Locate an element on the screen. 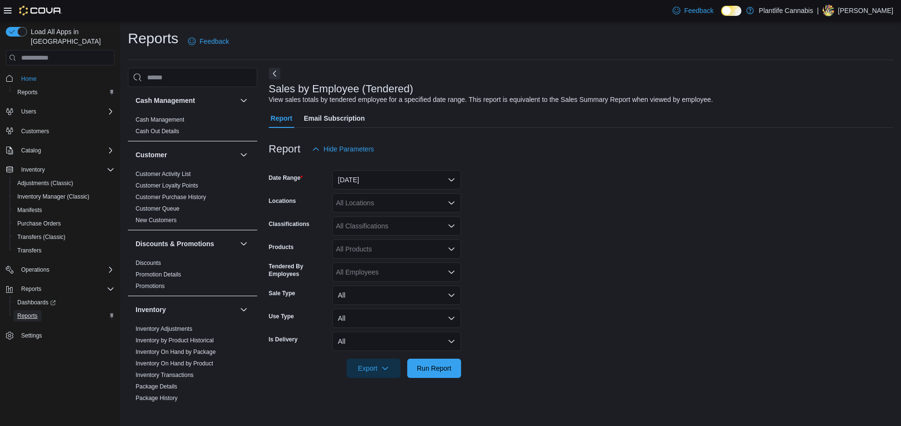 The width and height of the screenshot is (901, 426). label: Is Delivery is located at coordinates (283, 340).